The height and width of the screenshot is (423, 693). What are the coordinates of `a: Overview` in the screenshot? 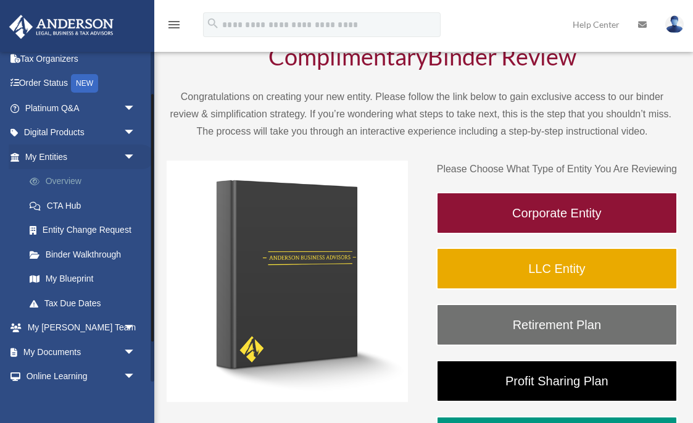 It's located at (86, 181).